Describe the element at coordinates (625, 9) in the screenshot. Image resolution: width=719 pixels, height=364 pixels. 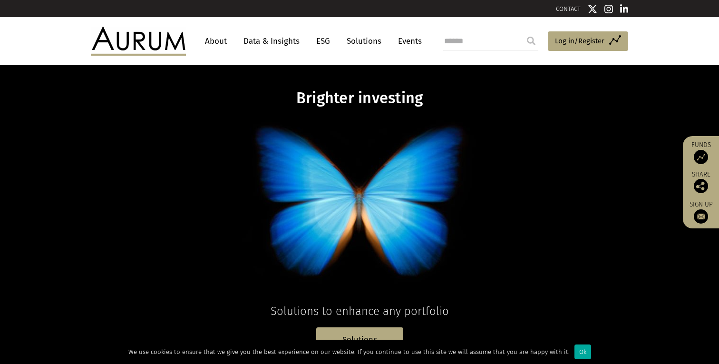
I see `img: Linkedin icon` at that location.